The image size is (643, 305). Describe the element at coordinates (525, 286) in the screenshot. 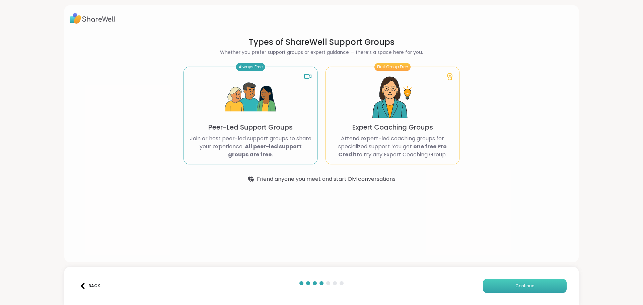

I see `span: Continue` at that location.